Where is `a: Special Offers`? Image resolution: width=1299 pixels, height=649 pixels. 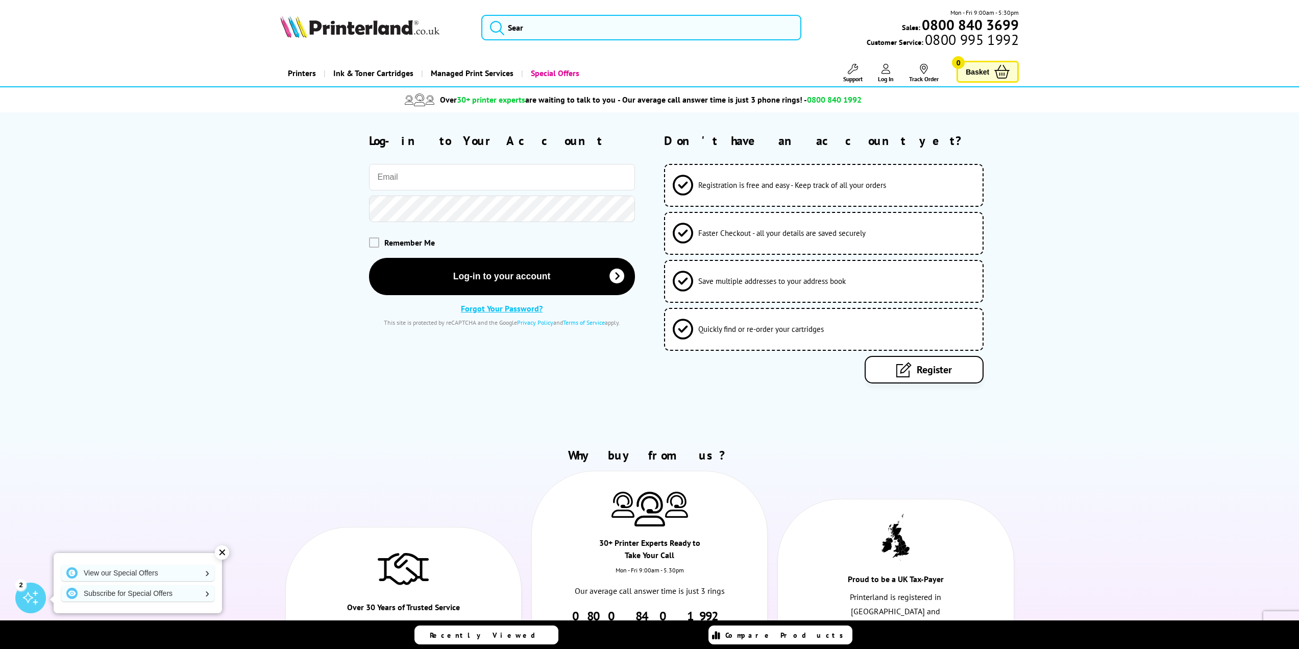 a: Special Offers is located at coordinates (554, 73).